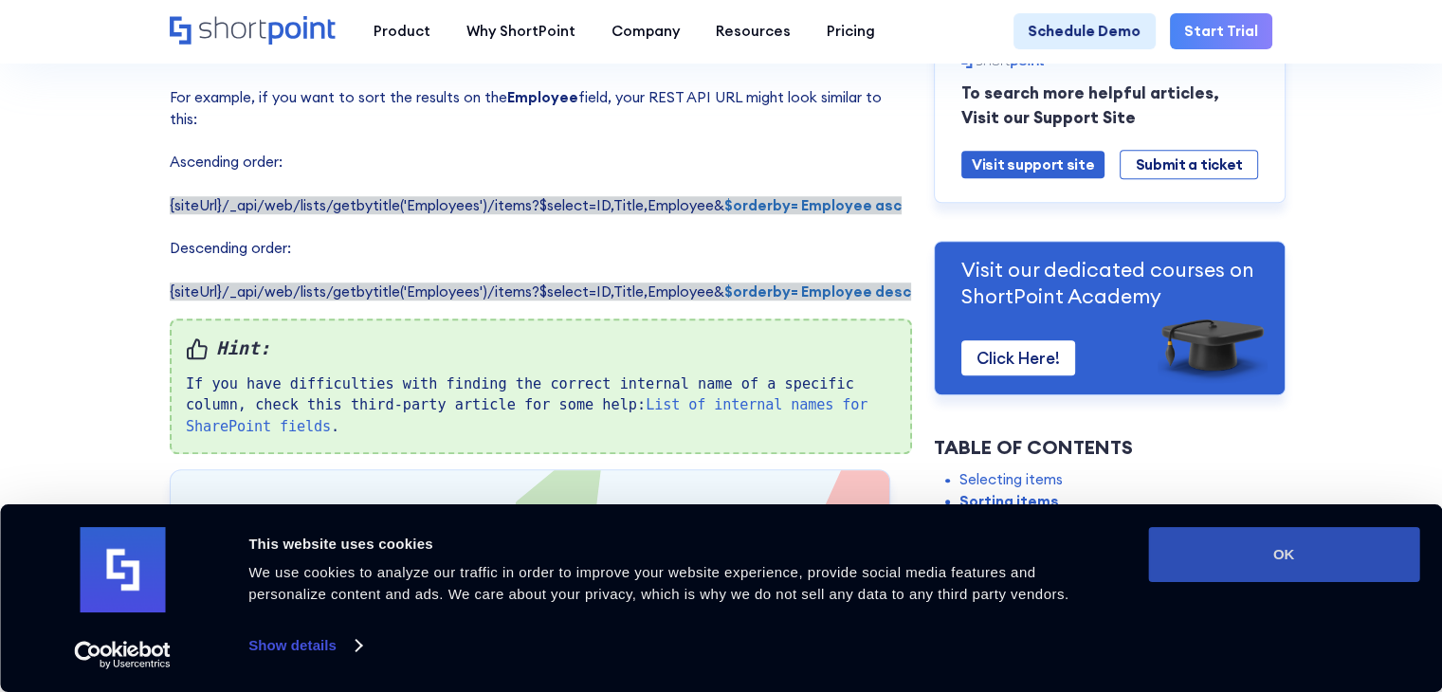 The width and height of the screenshot is (1442, 692). Describe the element at coordinates (1083, 31) in the screenshot. I see `a: Schedule Demo` at that location.